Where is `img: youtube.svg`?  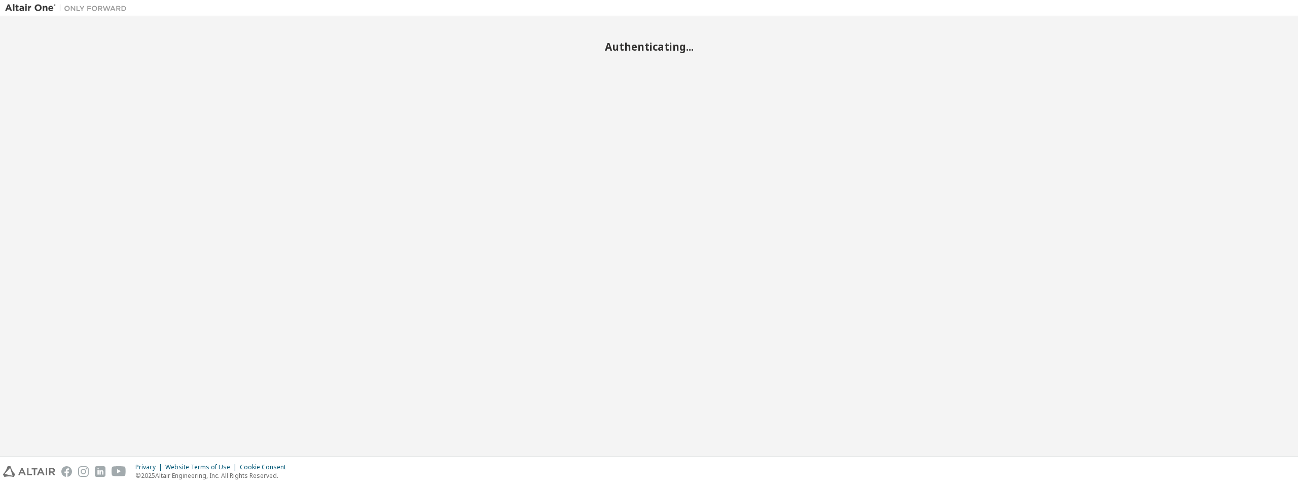 img: youtube.svg is located at coordinates (119, 472).